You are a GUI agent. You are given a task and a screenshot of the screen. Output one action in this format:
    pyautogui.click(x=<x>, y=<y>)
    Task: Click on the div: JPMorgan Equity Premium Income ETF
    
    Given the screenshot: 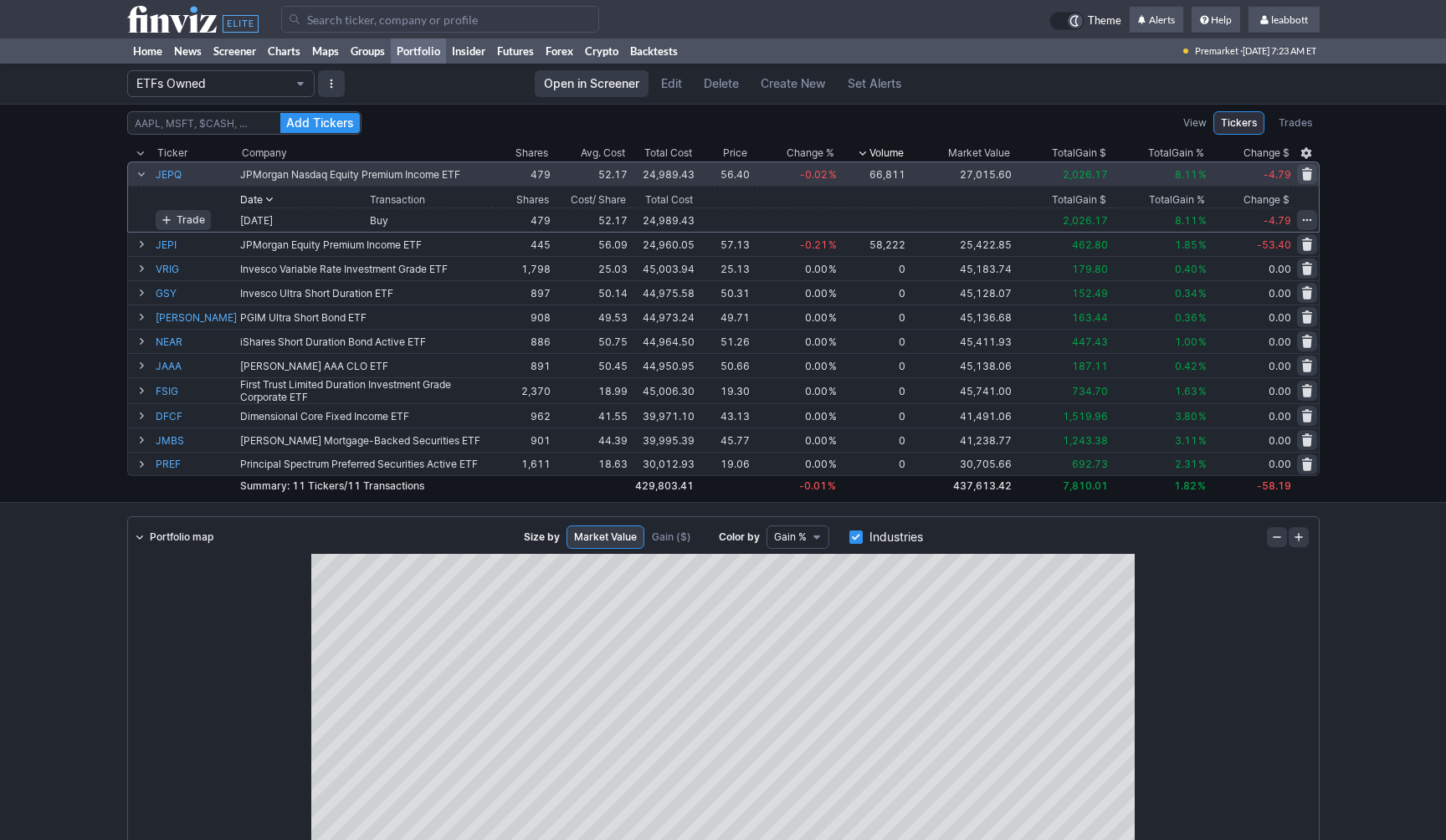 What is the action you would take?
    pyautogui.click(x=365, y=244)
    